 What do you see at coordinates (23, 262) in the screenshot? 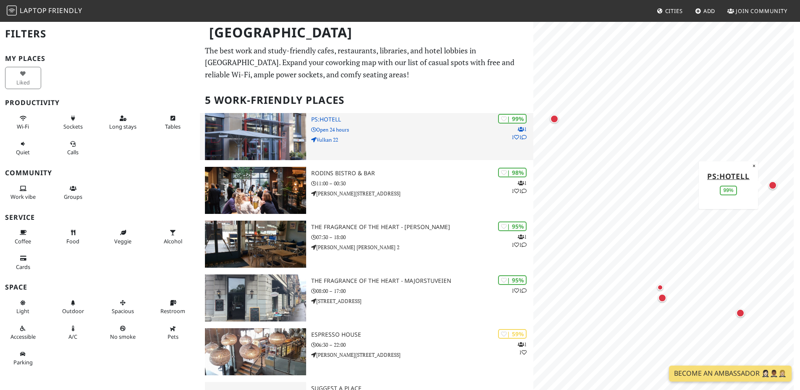
I see `button: Cards` at bounding box center [23, 262].